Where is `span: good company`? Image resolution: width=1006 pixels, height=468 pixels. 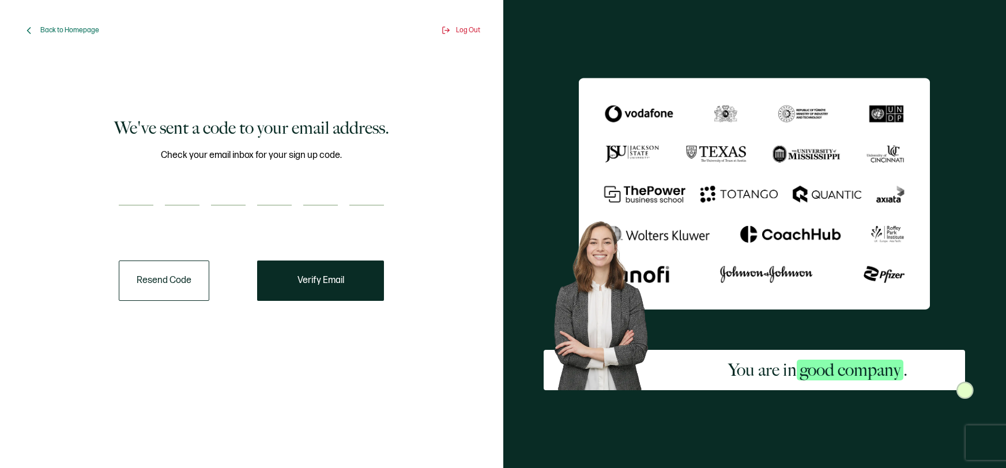 span: good company is located at coordinates (850, 370).